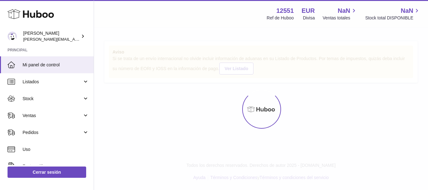 This screenshot has width=428, height=190. What do you see at coordinates (52, 99) in the screenshot?
I see `span: Stock` at bounding box center [52, 99].